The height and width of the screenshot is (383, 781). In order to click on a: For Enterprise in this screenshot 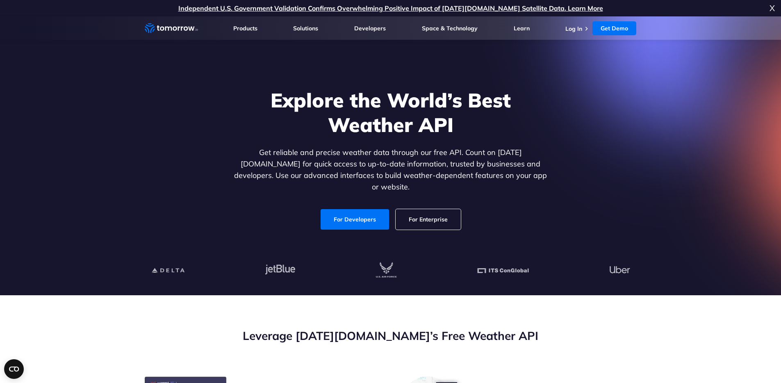, I will do `click(428, 219)`.